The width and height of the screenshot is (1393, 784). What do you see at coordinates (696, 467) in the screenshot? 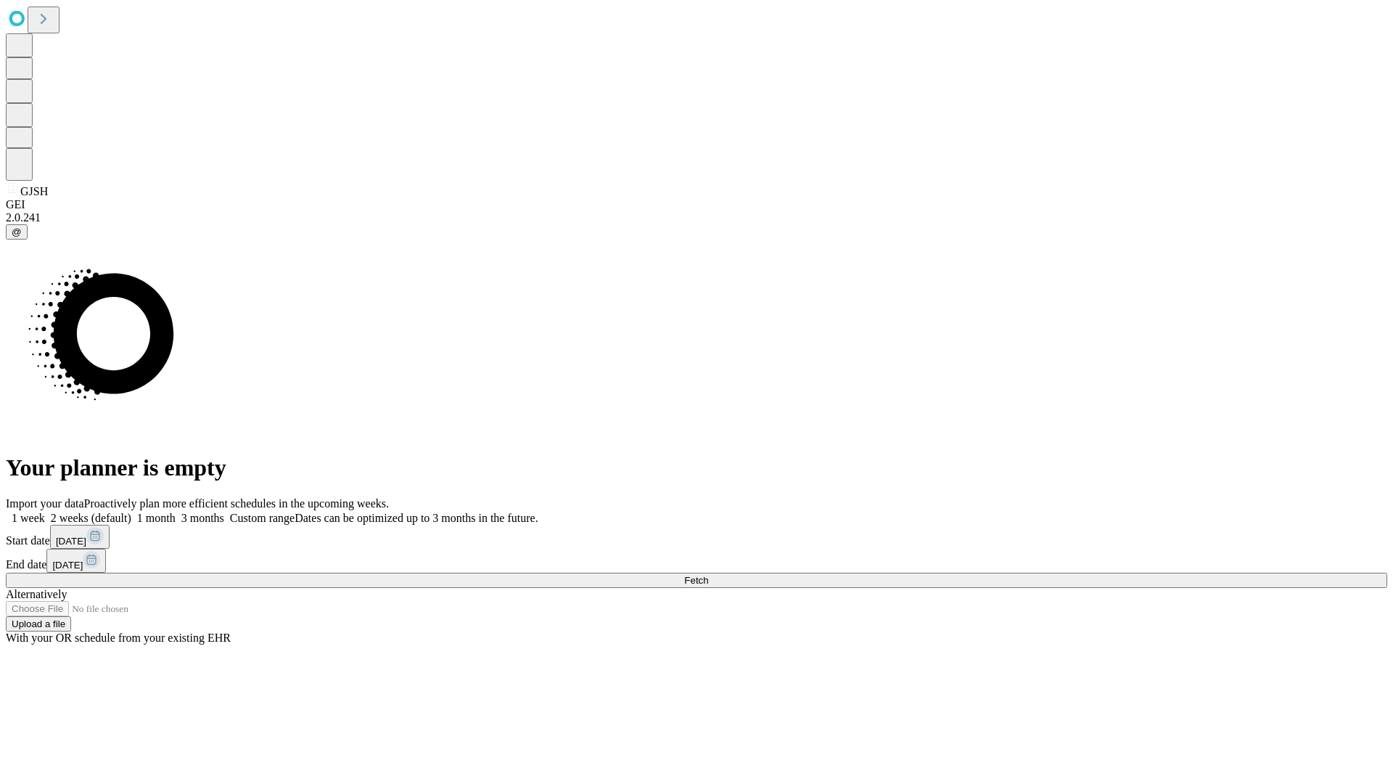
I see `h1: Your planner is empty` at bounding box center [696, 467].